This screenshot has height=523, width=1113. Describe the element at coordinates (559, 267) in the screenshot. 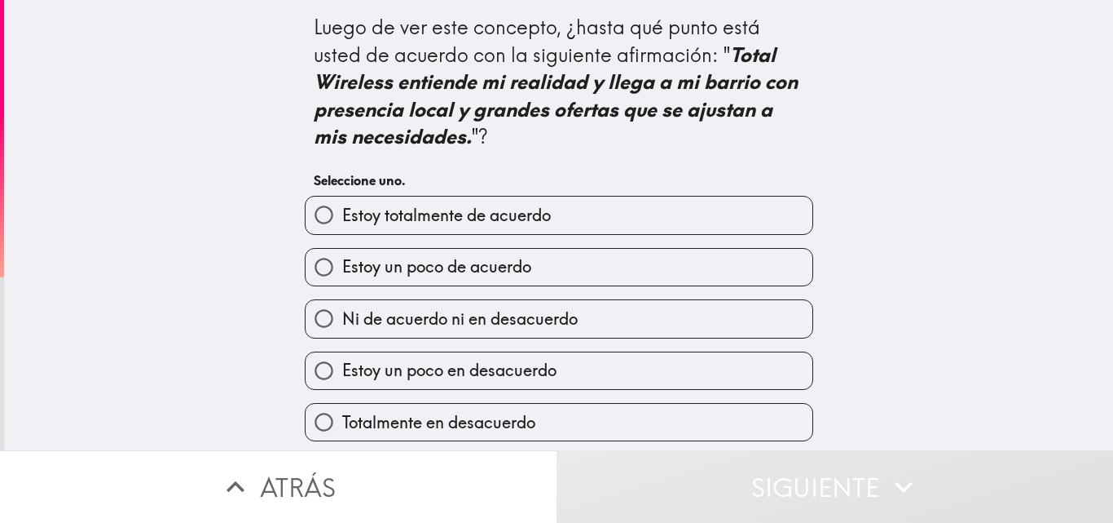

I see `button: Estoy un poco de acuerdo` at that location.